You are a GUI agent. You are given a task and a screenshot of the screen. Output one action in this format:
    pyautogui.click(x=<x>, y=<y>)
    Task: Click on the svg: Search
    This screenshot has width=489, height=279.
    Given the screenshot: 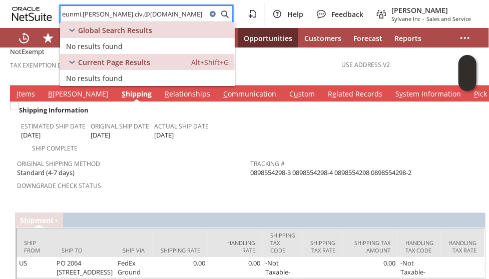 What is the action you would take?
    pyautogui.click(x=225, y=14)
    